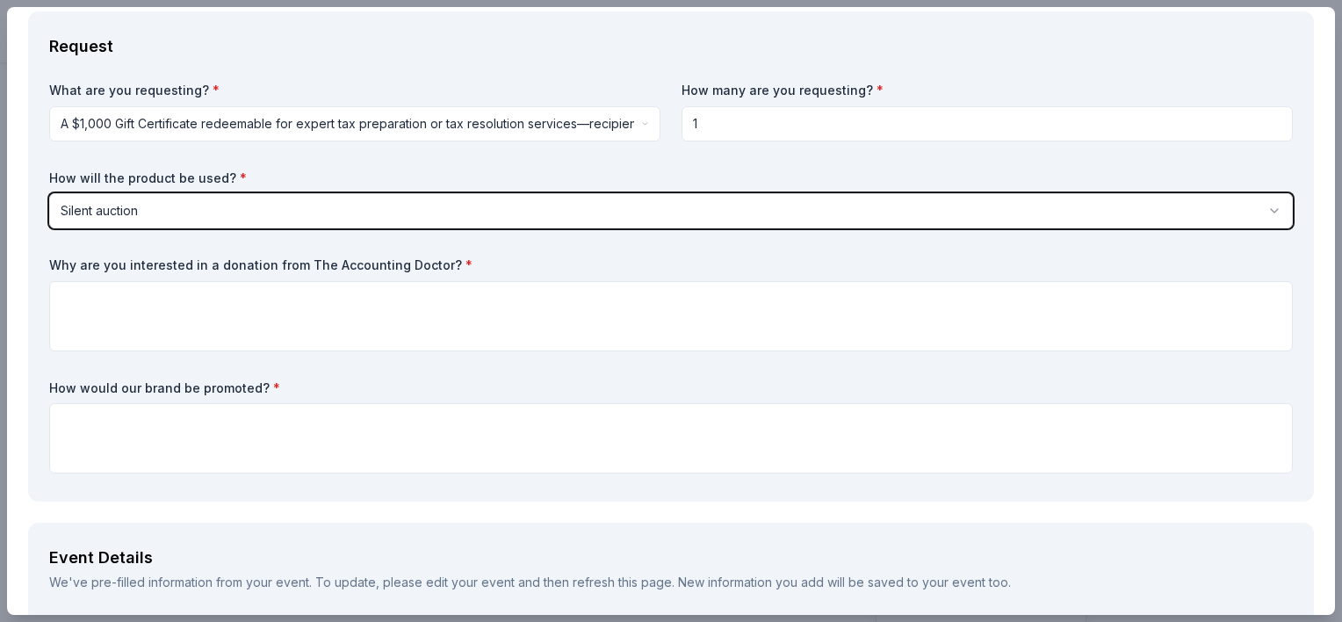 The image size is (1342, 622). I want to click on label: How many are you requesting?, so click(987, 90).